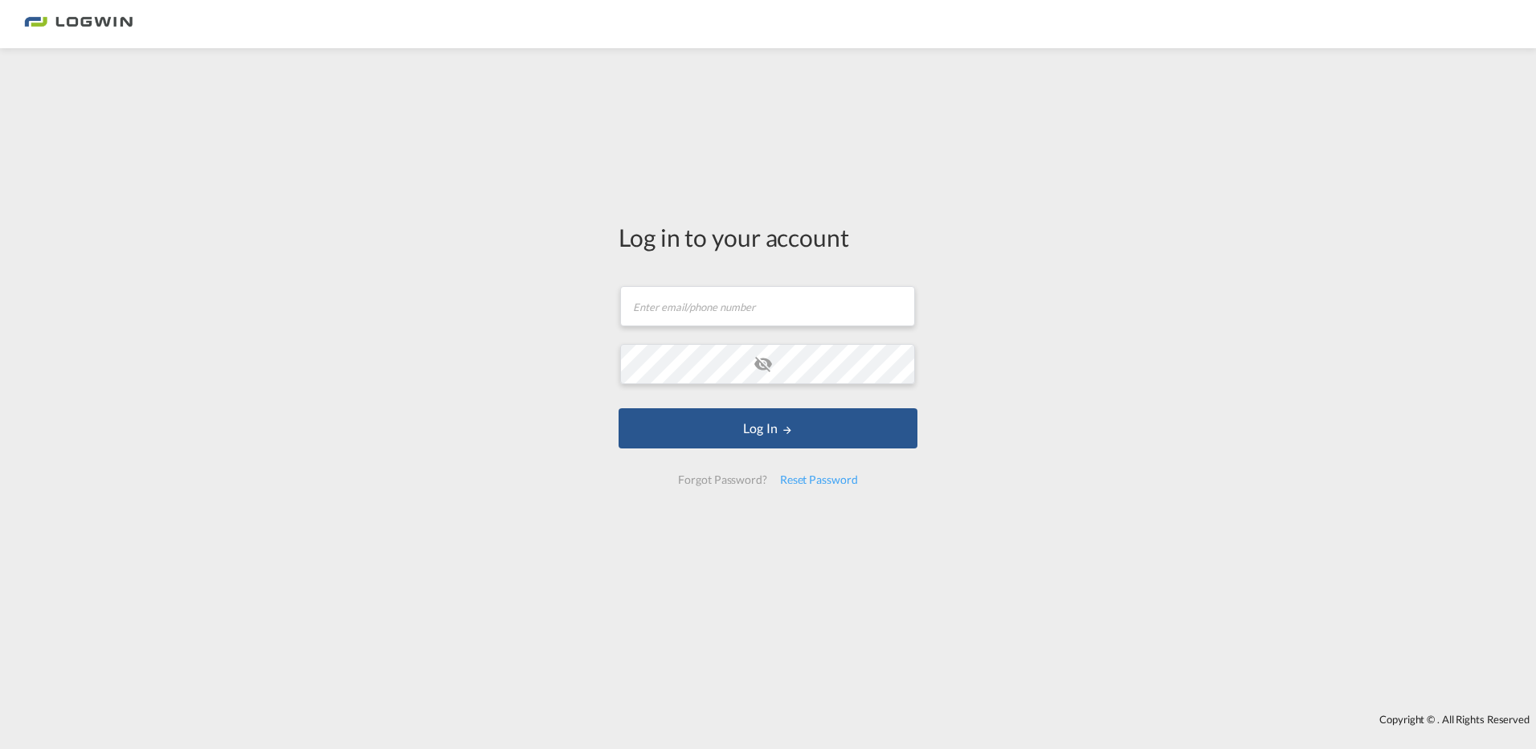  What do you see at coordinates (768, 237) in the screenshot?
I see `div: Log in to your account` at bounding box center [768, 237].